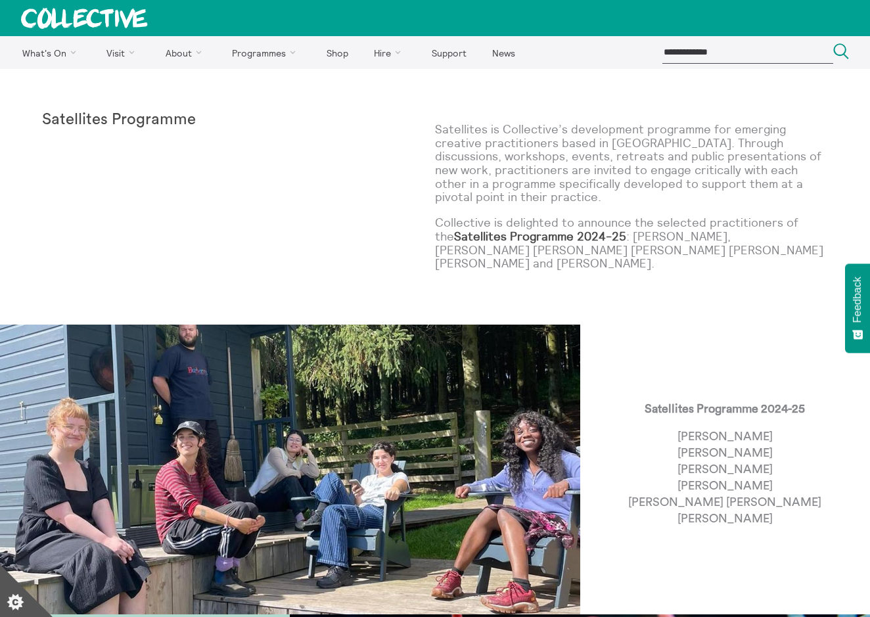  I want to click on p: Satellites is Collective’s development programme for emerging creative practitioners based in [GE..., so click(631, 164).